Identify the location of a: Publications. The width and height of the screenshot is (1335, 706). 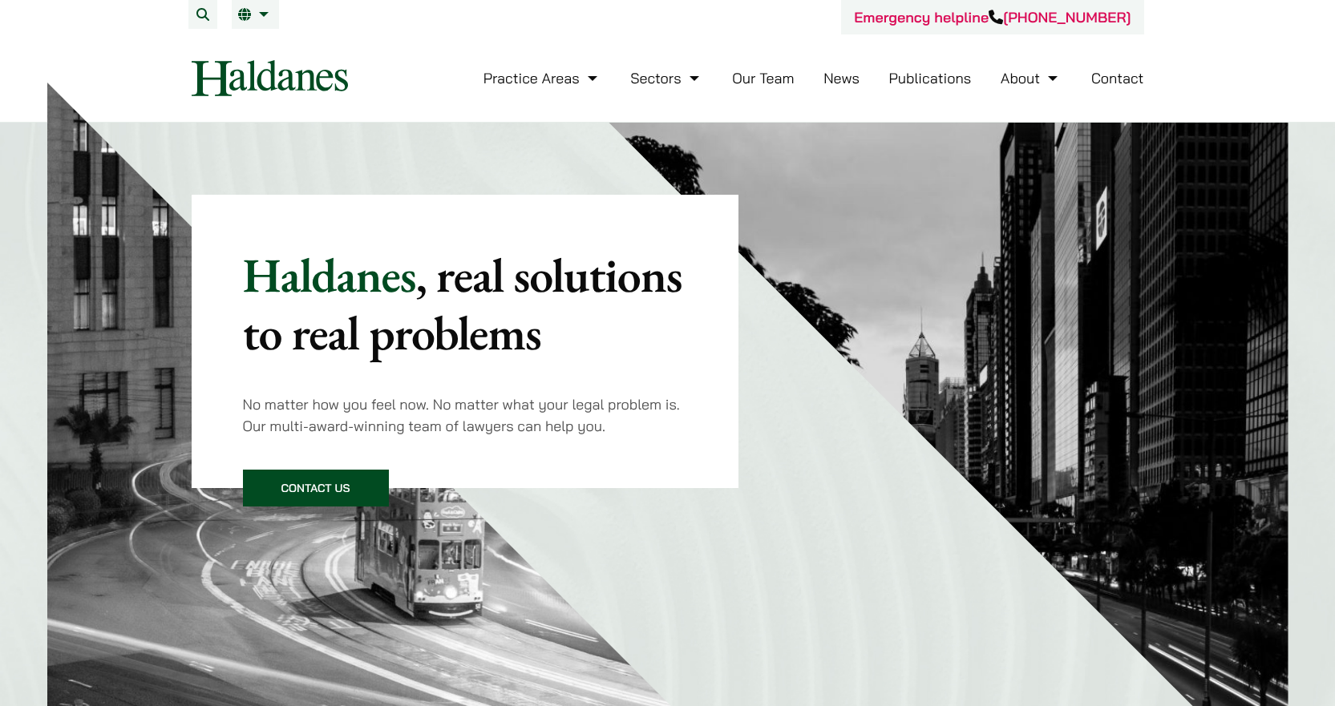
(930, 78).